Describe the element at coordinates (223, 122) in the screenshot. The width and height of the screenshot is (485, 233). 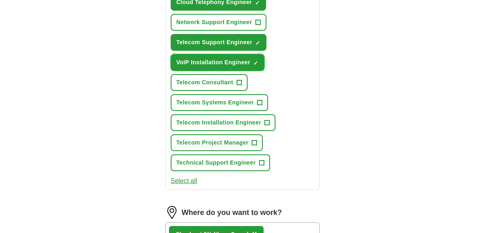
I see `button: Telecom Installation Engineer` at that location.